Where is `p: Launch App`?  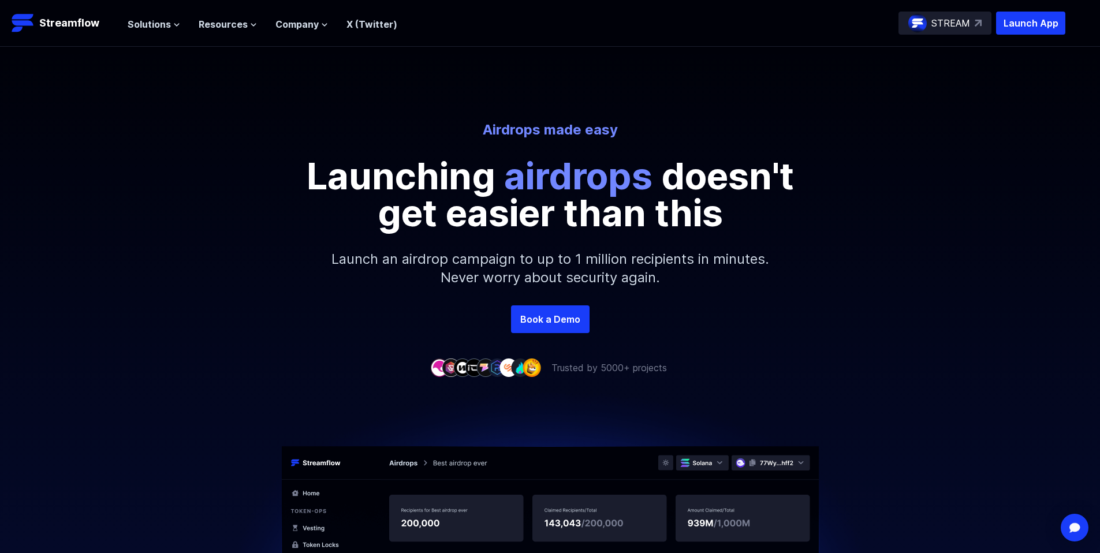 p: Launch App is located at coordinates (1031, 23).